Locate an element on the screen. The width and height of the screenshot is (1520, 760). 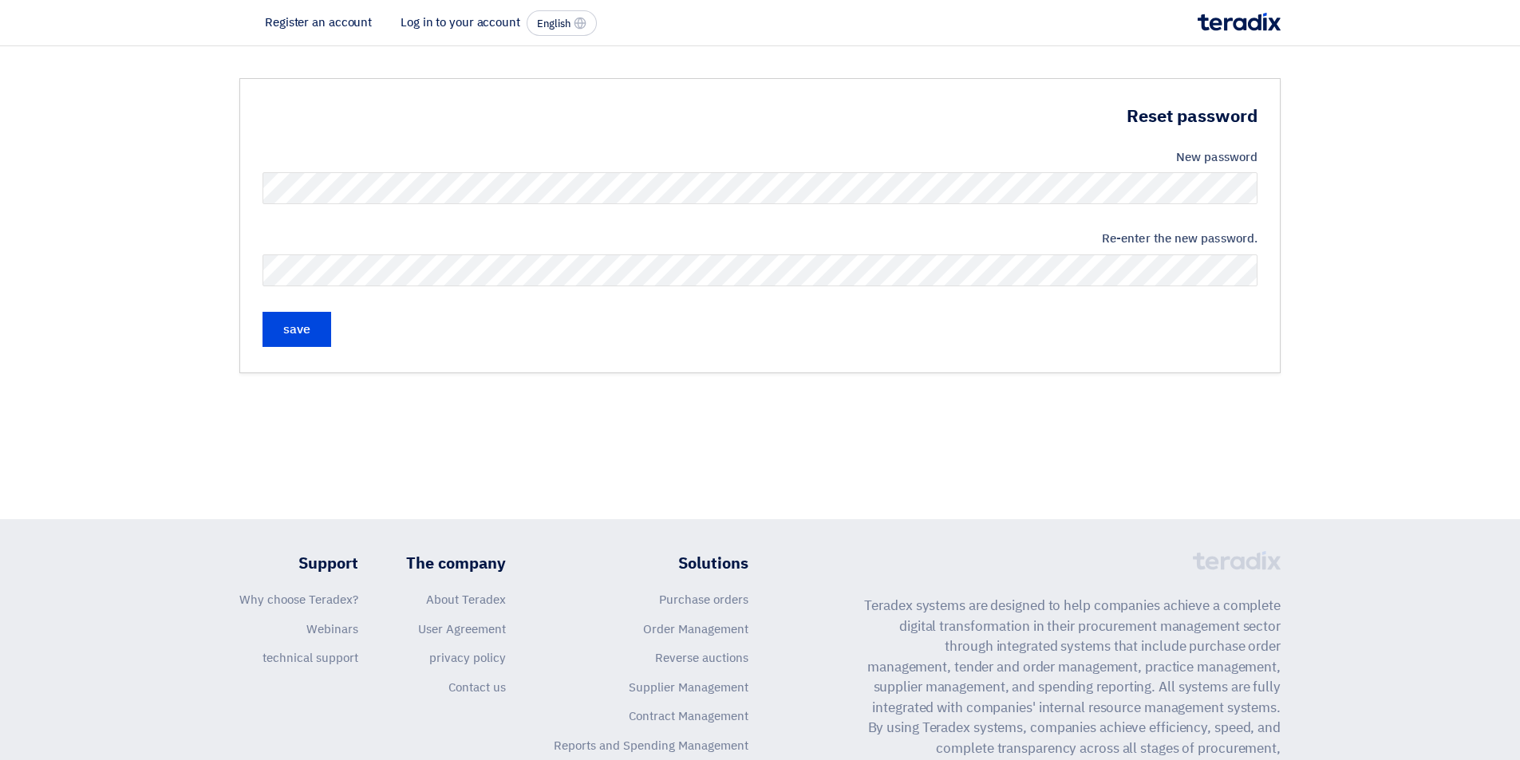
font: Webinars is located at coordinates (332, 630).